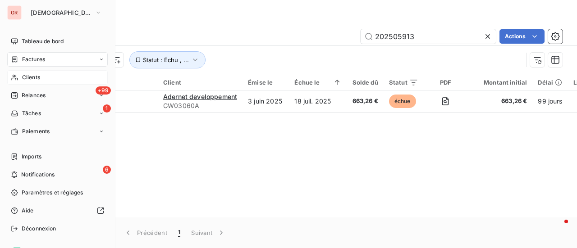 The height and width of the screenshot is (248, 577). I want to click on button: Actions, so click(522, 36).